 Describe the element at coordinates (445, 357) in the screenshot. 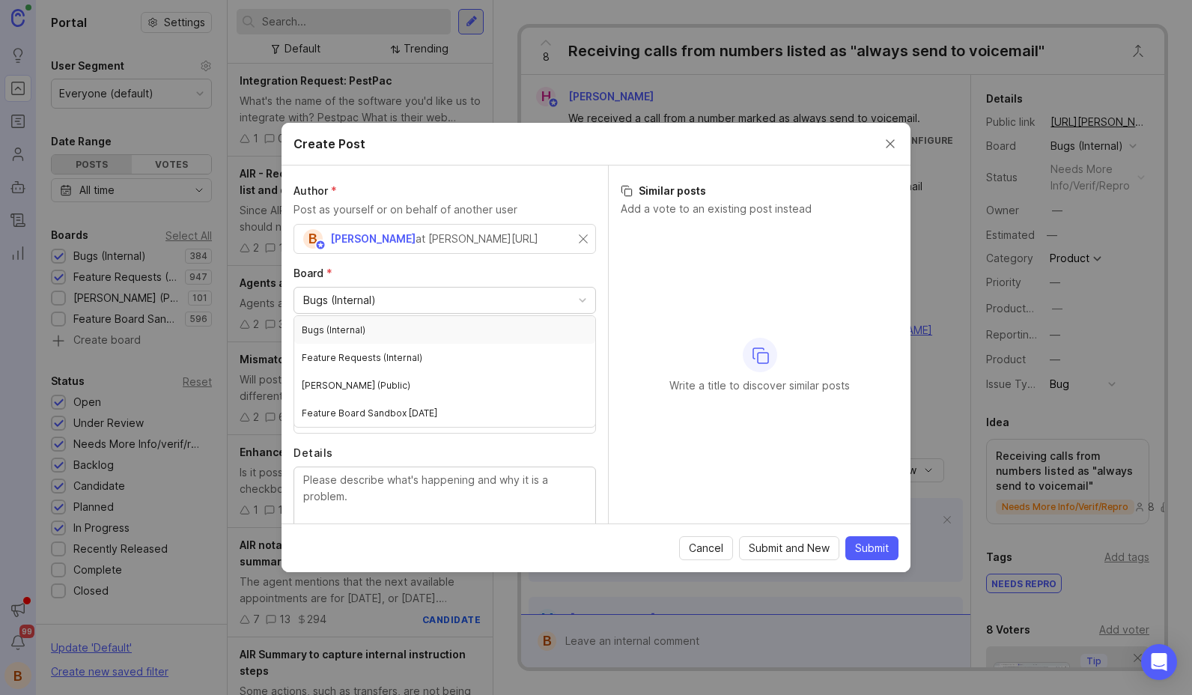

I see `div: Feature Requests (Internal)` at that location.